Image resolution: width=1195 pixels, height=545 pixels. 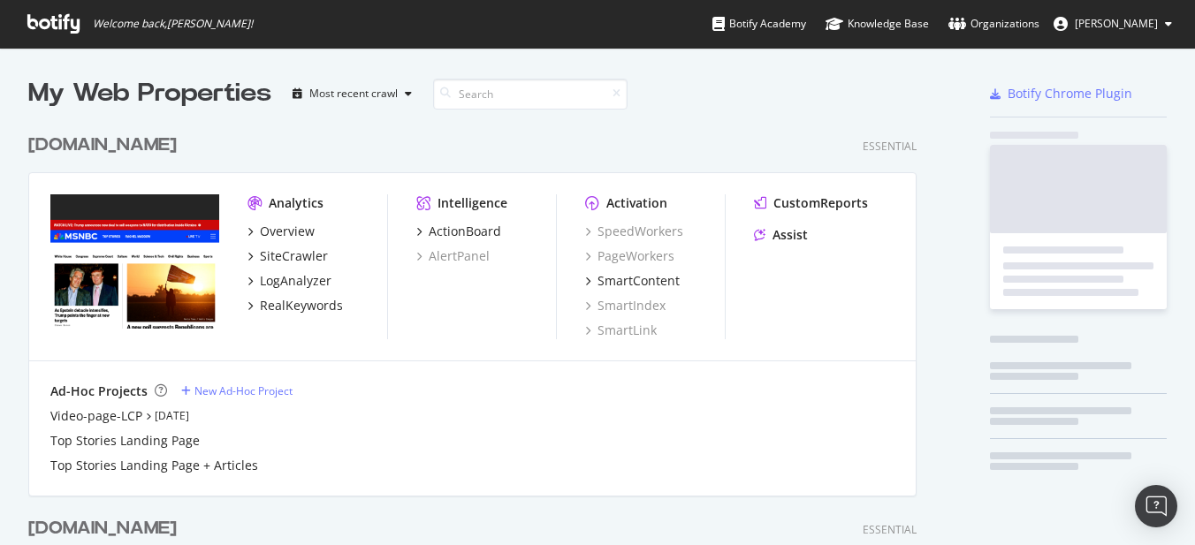 I want to click on a: ActionBoard, so click(x=459, y=232).